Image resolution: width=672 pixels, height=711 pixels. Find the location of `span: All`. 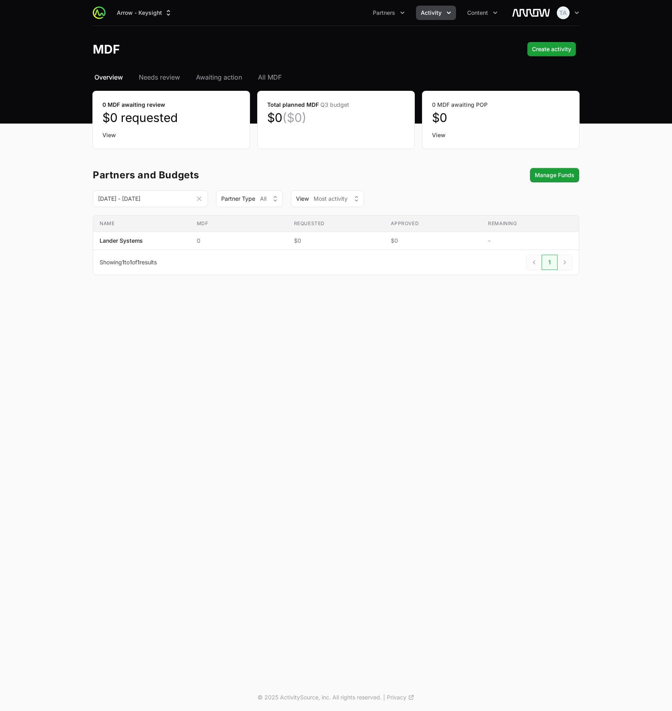

span: All is located at coordinates (263, 199).